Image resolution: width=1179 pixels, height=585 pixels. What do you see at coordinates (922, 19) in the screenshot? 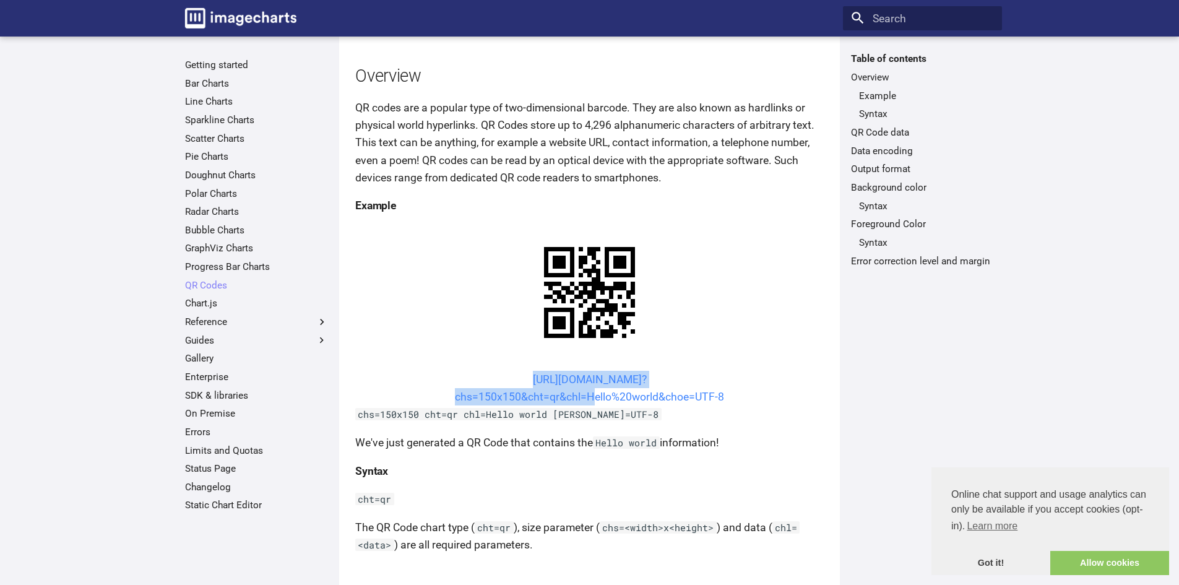
I see `input: Search` at bounding box center [922, 19].